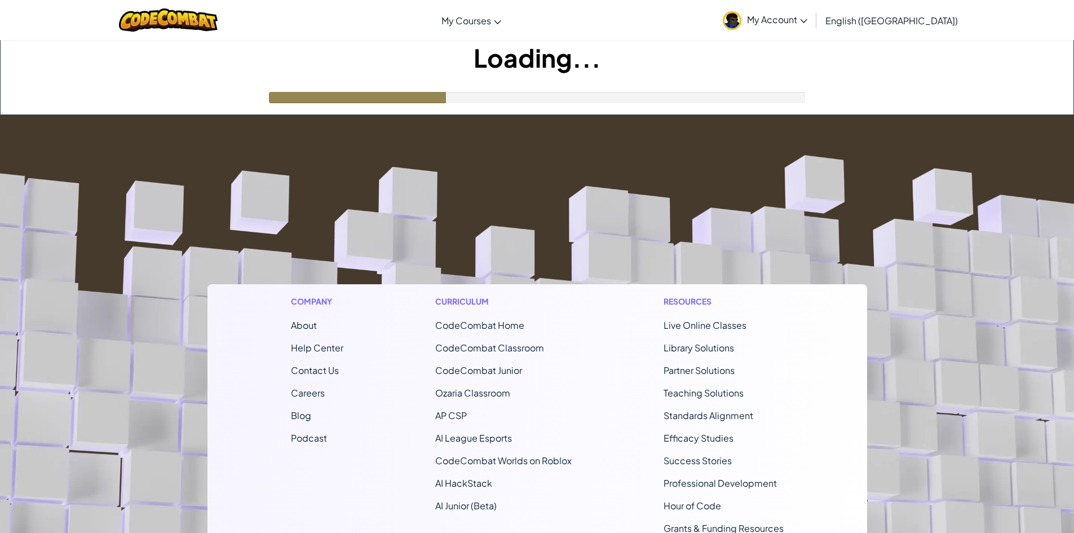 This screenshot has width=1074, height=533. What do you see at coordinates (692, 505) in the screenshot?
I see `a: Hour of Code` at bounding box center [692, 505].